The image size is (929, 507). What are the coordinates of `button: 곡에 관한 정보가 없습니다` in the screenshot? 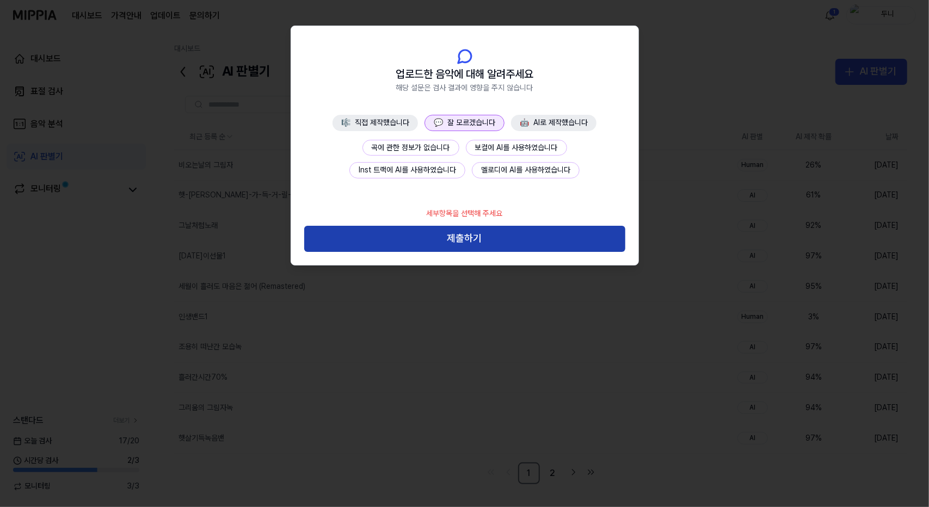 It's located at (411, 148).